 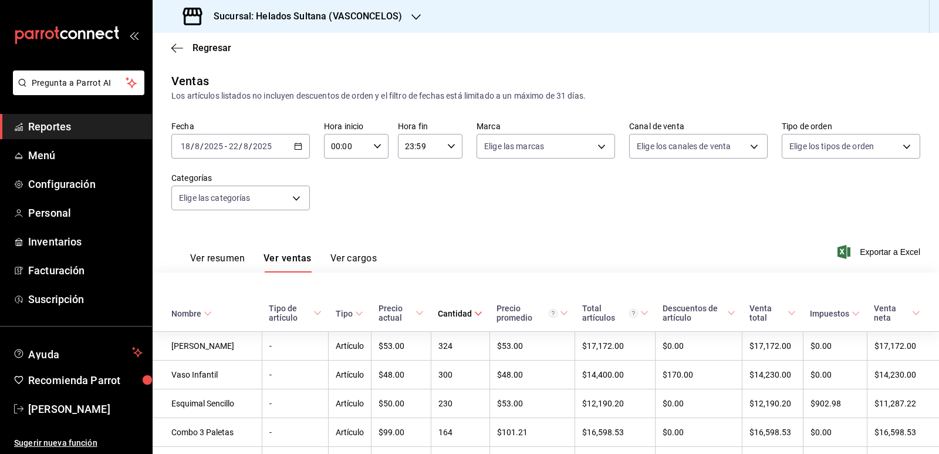 I want to click on button: Ver cargos, so click(x=354, y=262).